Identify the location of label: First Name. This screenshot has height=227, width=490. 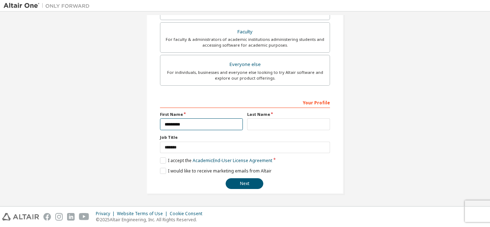
(201, 115).